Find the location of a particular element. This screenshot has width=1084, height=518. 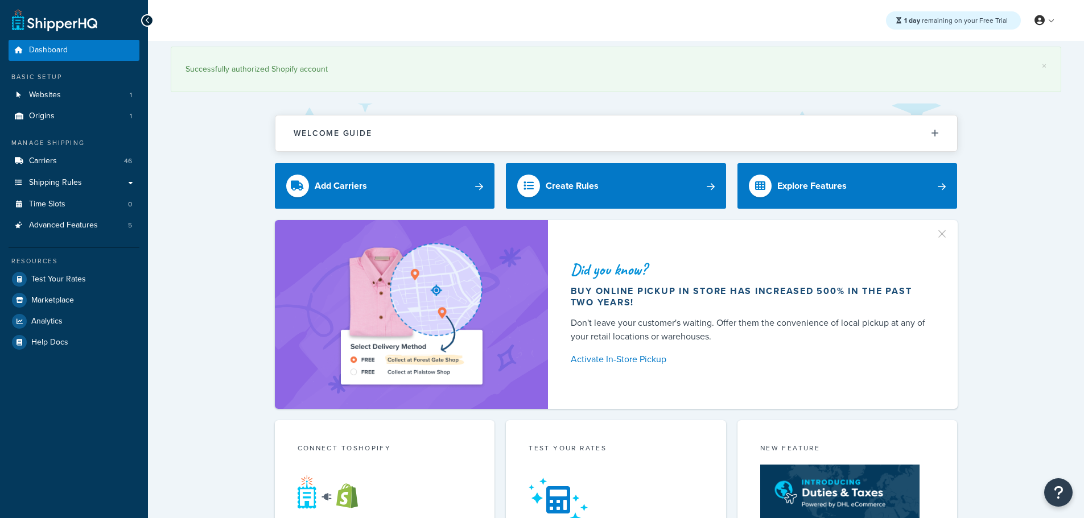

span: 46 is located at coordinates (128, 161).